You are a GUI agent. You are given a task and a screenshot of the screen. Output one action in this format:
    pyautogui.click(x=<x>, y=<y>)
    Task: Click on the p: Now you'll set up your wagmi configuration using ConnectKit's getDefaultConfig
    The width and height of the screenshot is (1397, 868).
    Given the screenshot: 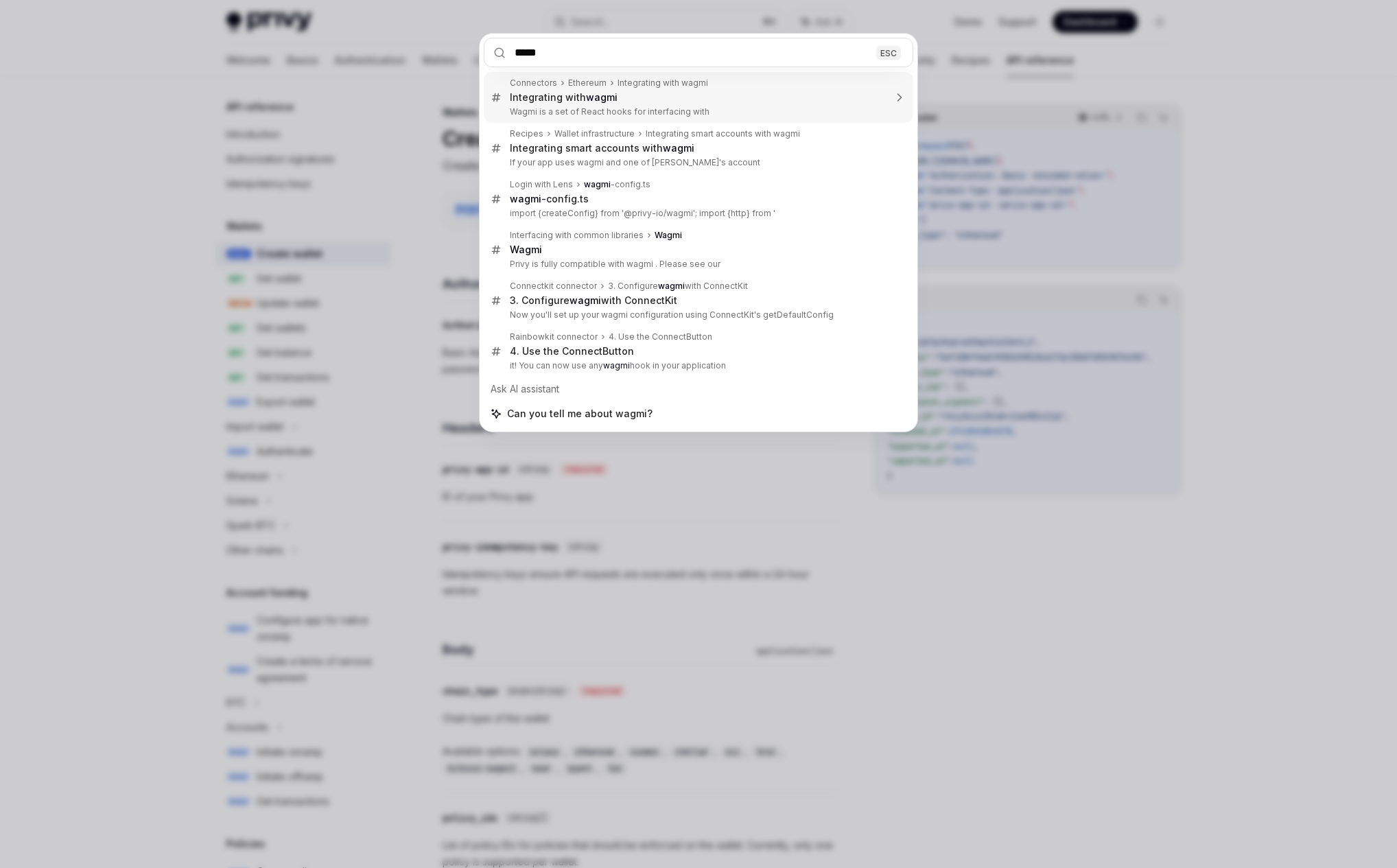 What is the action you would take?
    pyautogui.click(x=698, y=315)
    